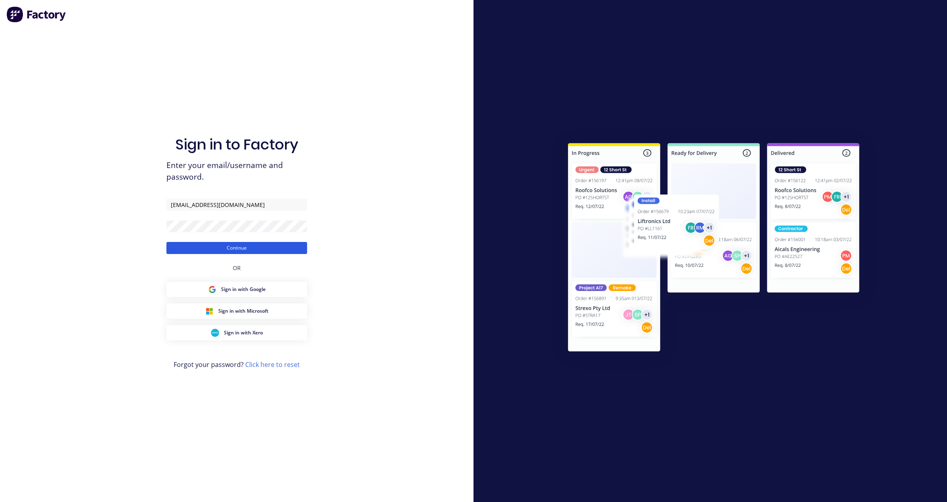  Describe the element at coordinates (243, 311) in the screenshot. I see `span: Sign in with Microsoft` at that location.